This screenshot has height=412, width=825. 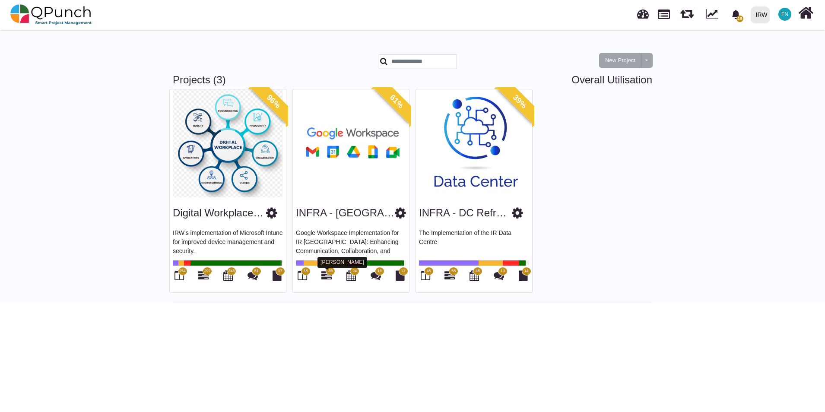 What do you see at coordinates (182, 271) in the screenshot?
I see `span: 254` at bounding box center [182, 271].